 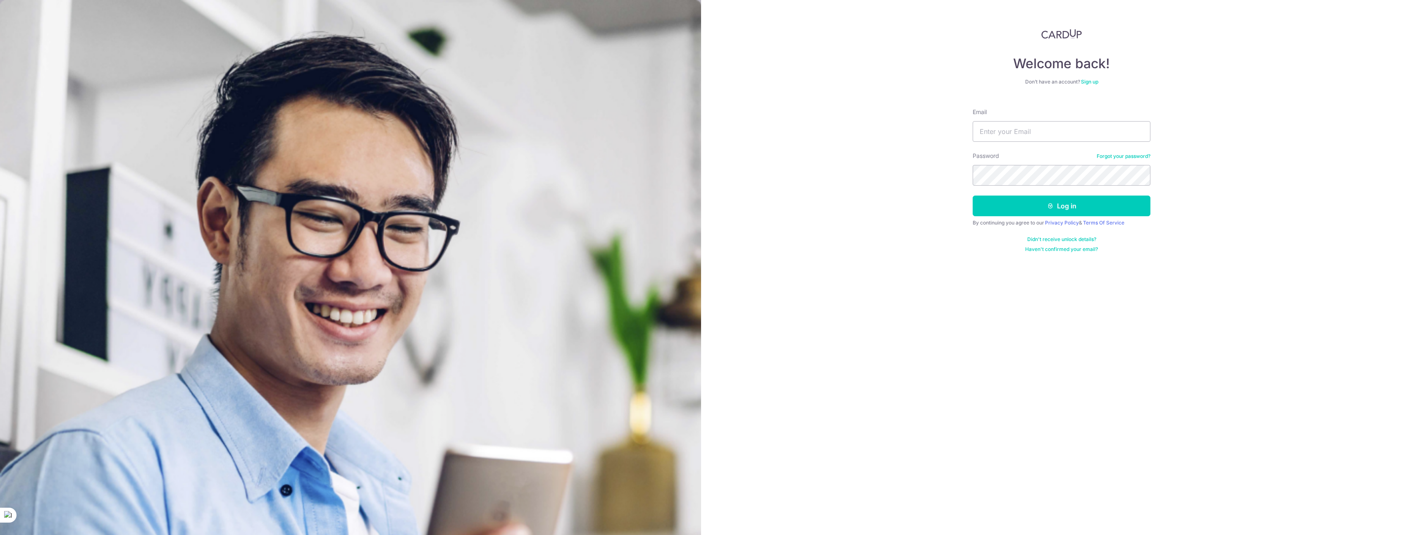 I want to click on h4: Welcome back!, so click(x=1061, y=64).